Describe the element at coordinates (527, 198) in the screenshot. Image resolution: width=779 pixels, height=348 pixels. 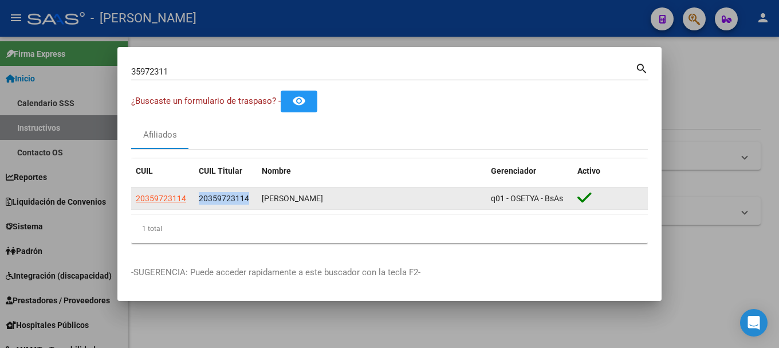
I see `span: q01 - OSETYA - BsAs` at that location.